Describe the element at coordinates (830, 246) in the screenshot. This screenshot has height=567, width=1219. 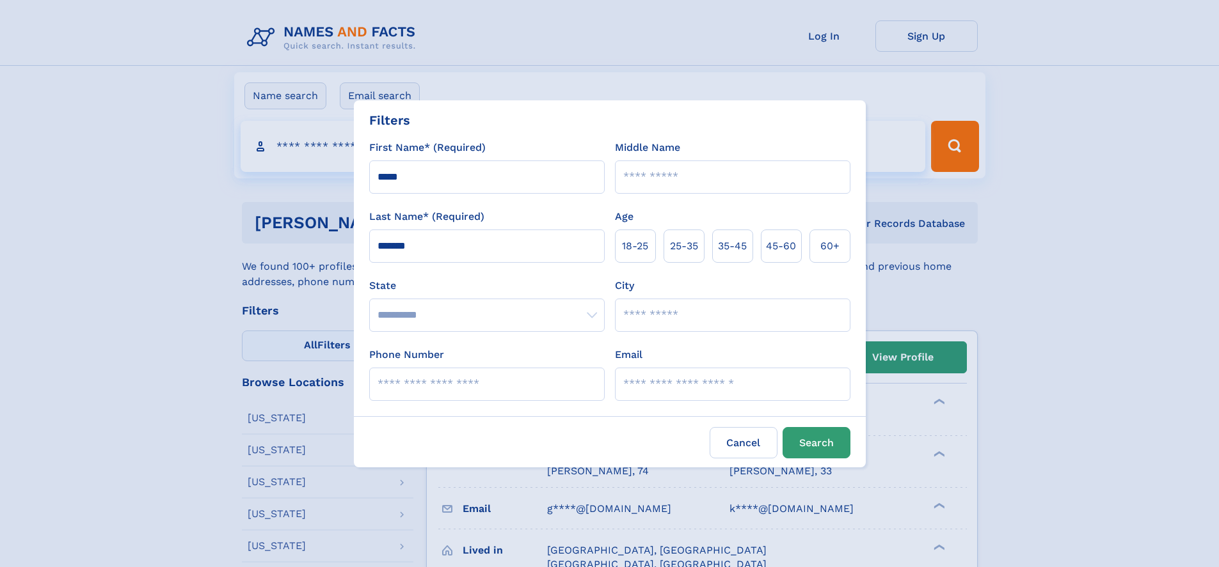
I see `span: 60+` at that location.